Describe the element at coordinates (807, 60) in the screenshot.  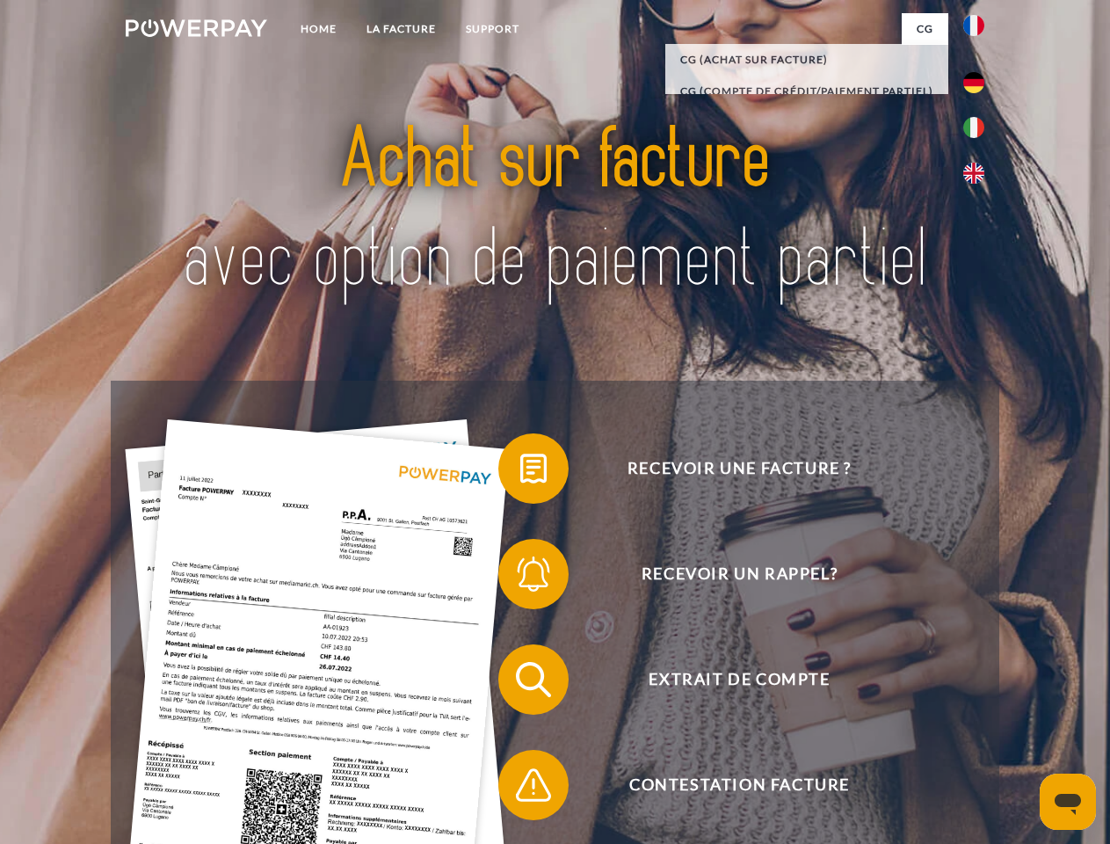
I see `a: CG (achat sur facture)` at that location.